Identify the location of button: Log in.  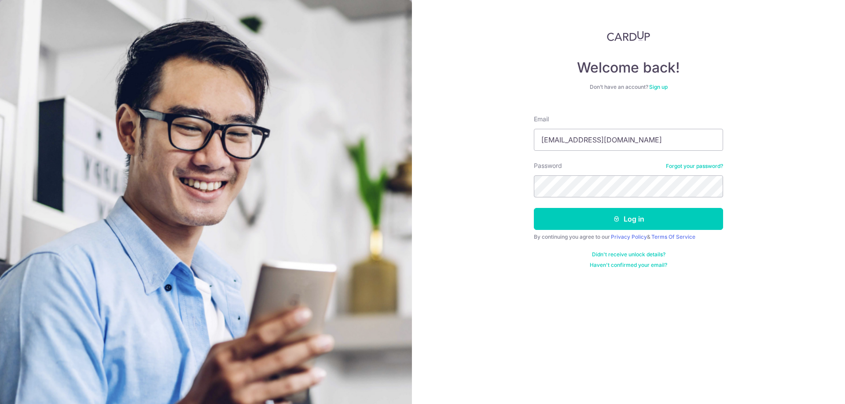
(628, 219).